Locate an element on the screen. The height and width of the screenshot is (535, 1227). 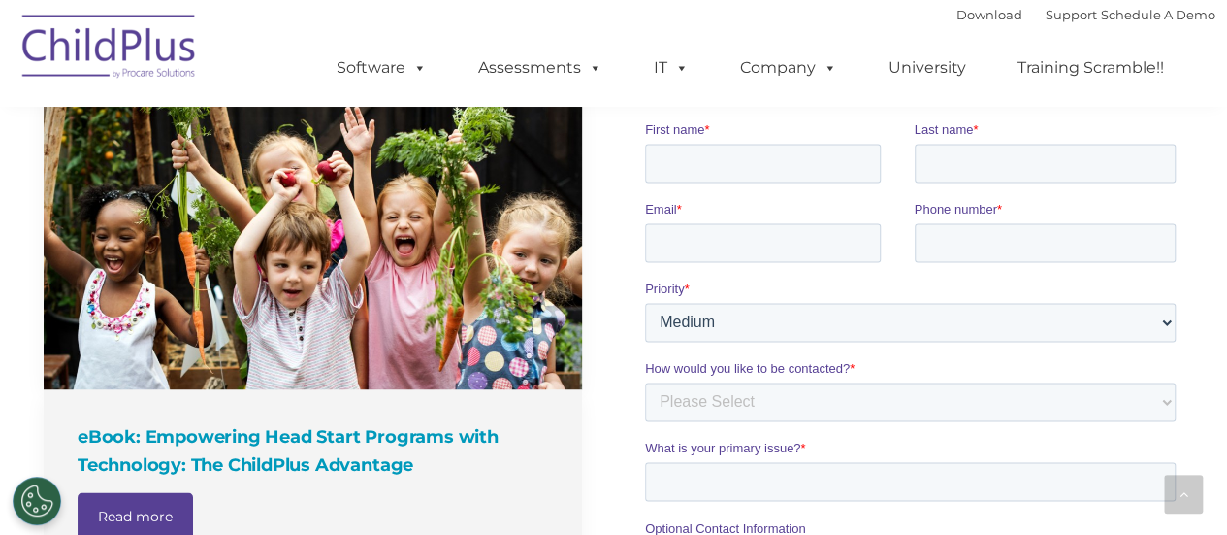
a: Schedule A Demo is located at coordinates (1158, 15).